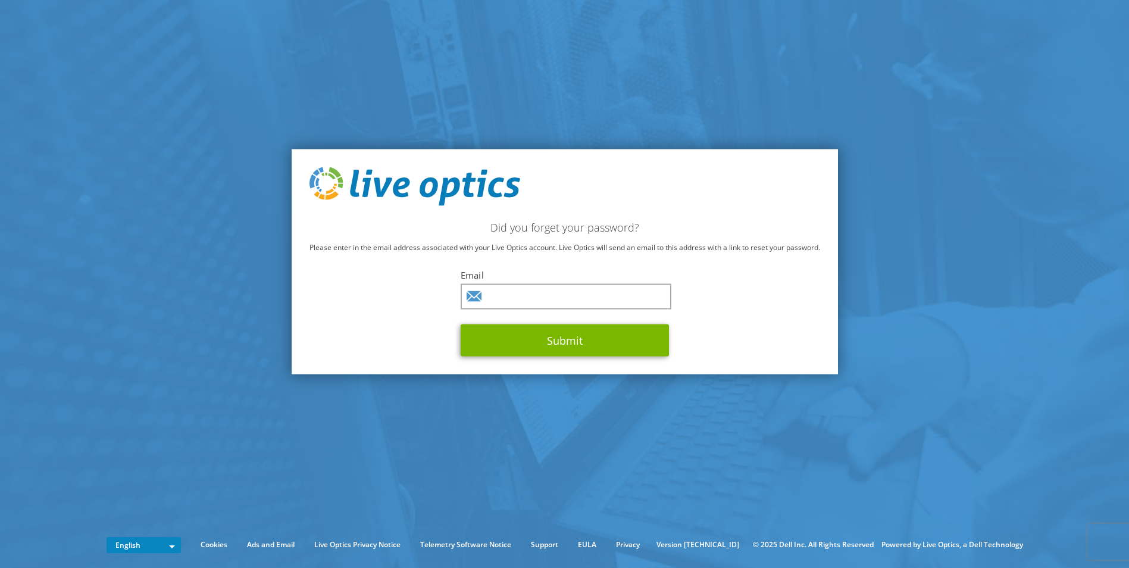 This screenshot has width=1129, height=568. I want to click on a: Ads and Email, so click(271, 545).